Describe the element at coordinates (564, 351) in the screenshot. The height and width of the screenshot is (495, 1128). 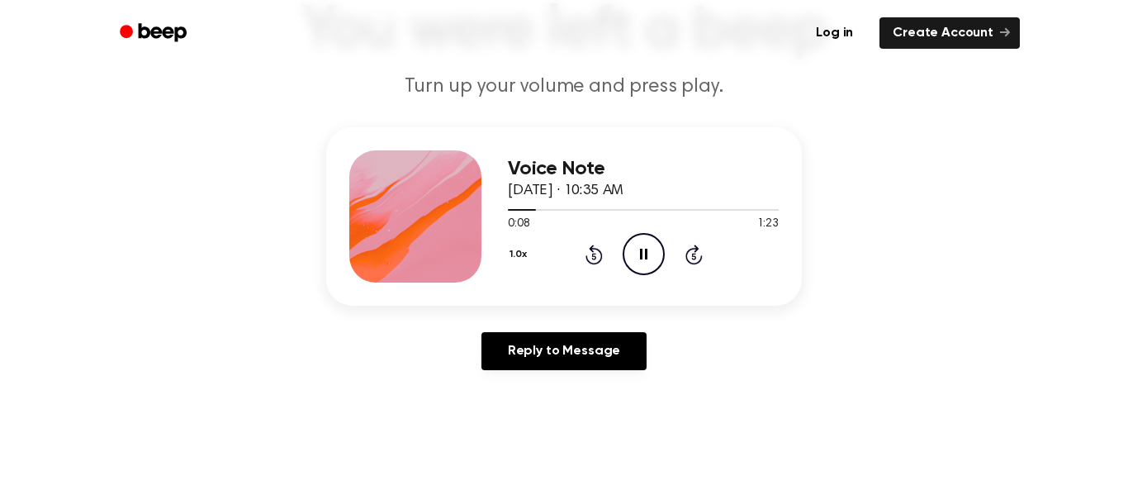
I see `a: Reply to Message` at that location.